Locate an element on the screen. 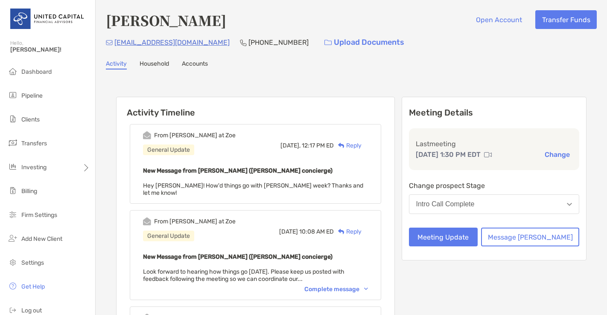 Image resolution: width=607 pixels, height=315 pixels. a: Activity is located at coordinates (116, 65).